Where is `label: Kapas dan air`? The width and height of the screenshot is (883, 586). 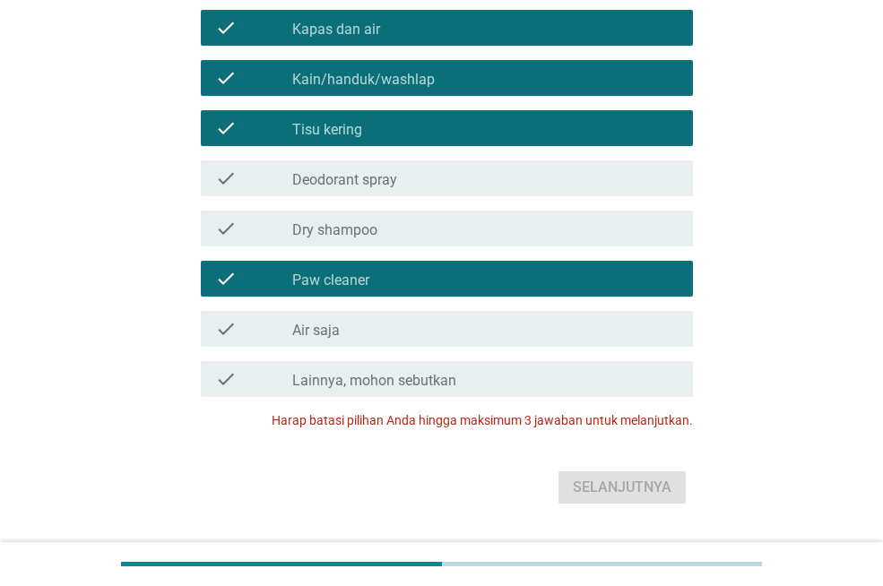 label: Kapas dan air is located at coordinates (336, 30).